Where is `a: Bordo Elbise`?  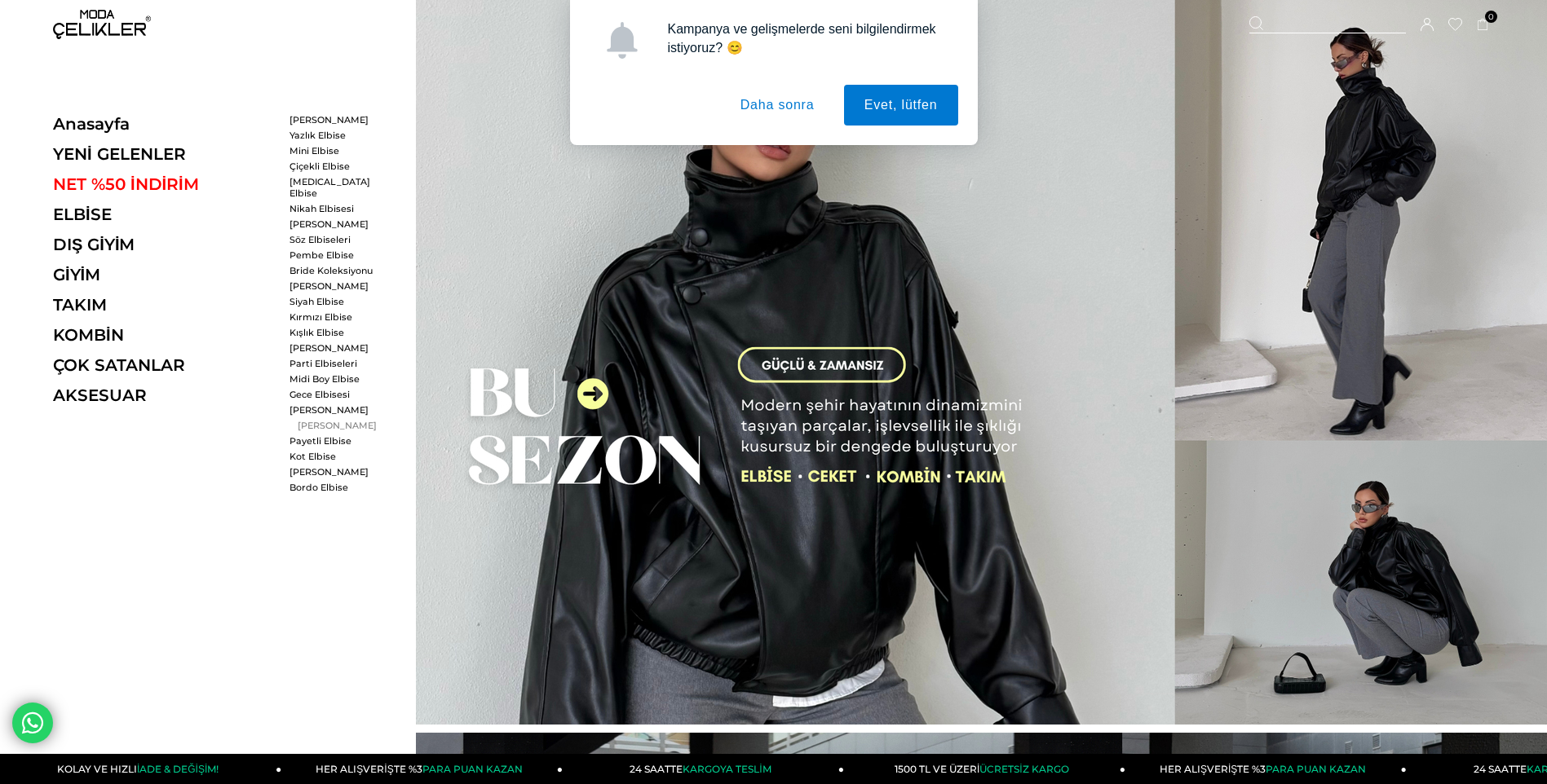
a: Bordo Elbise is located at coordinates (336, 487).